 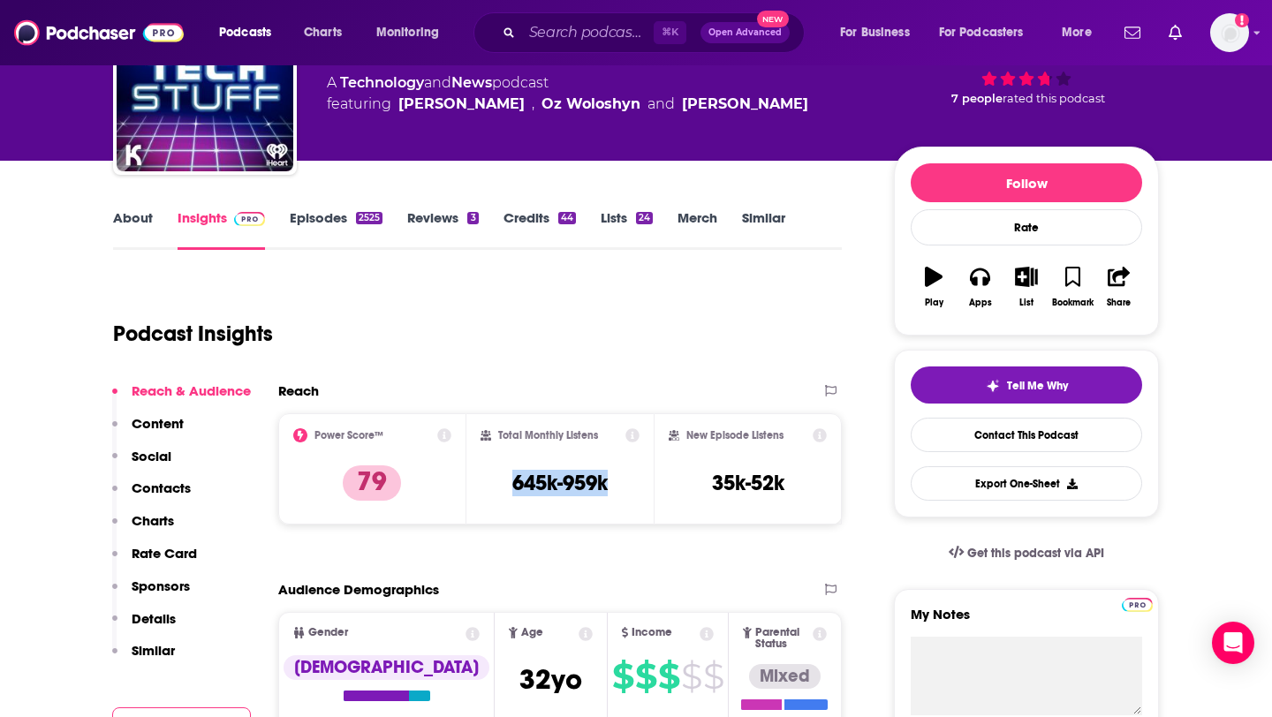 I want to click on span: Monitoring, so click(x=407, y=33).